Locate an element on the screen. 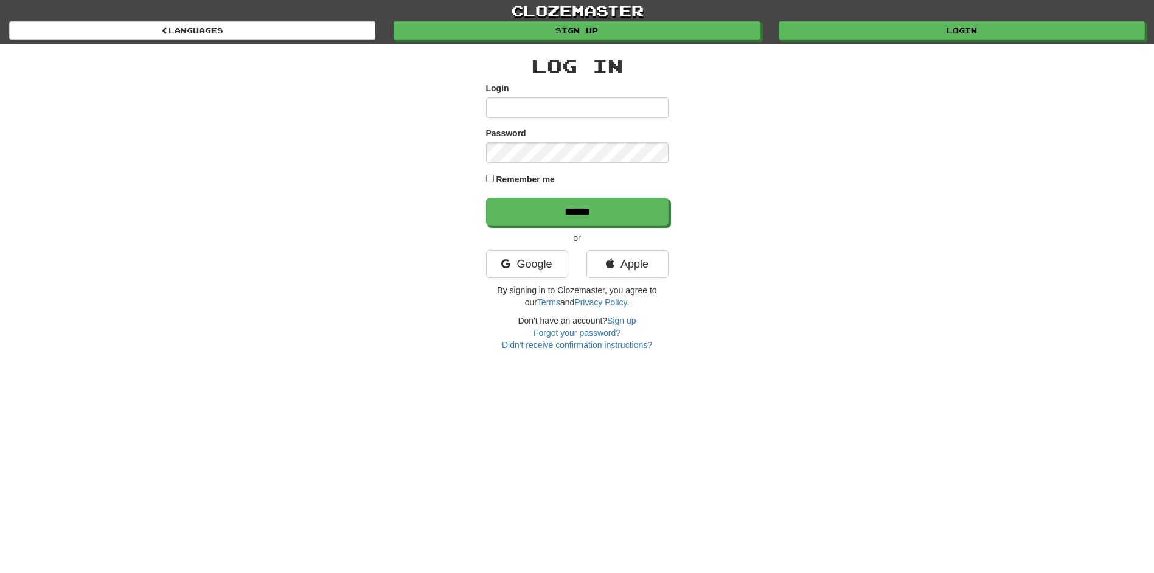  label: Login is located at coordinates (498, 88).